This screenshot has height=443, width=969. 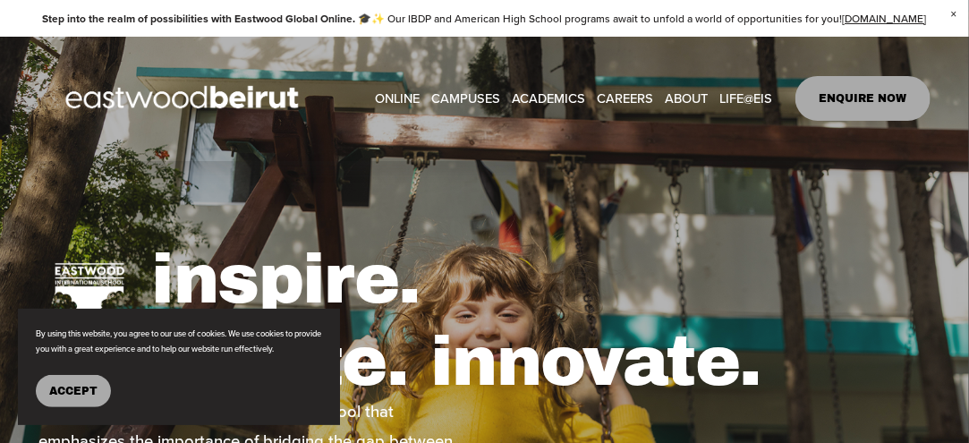 I want to click on a: ONLINE, so click(x=397, y=98).